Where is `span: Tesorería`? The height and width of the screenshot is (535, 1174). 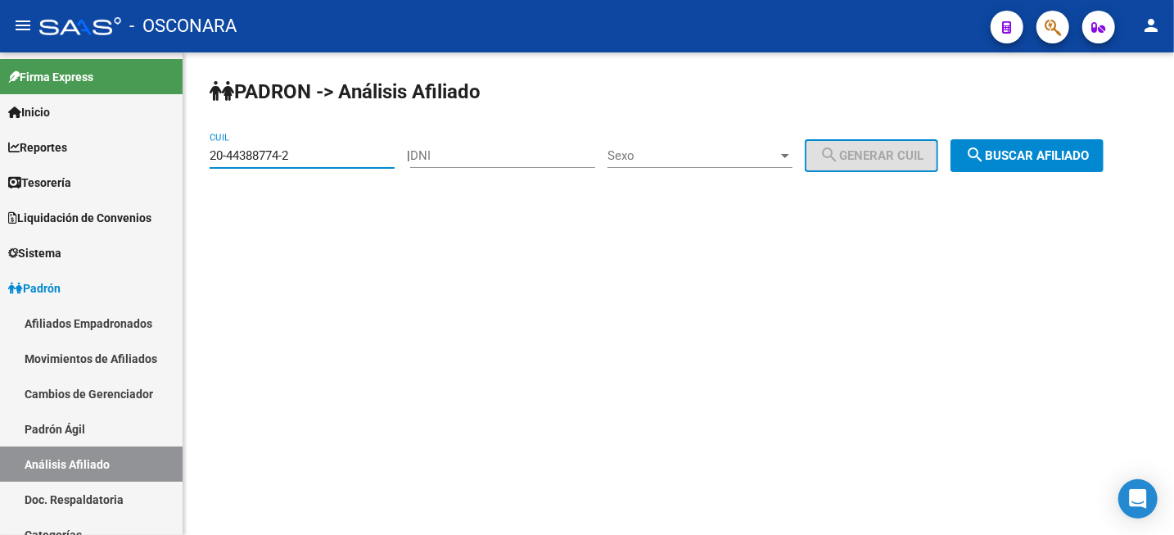 span: Tesorería is located at coordinates (39, 183).